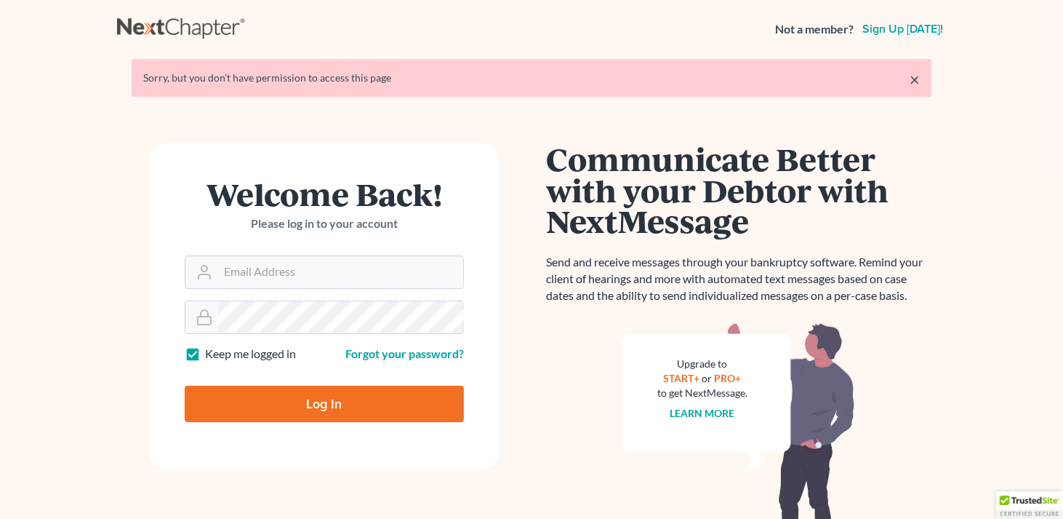 This screenshot has height=519, width=1063. What do you see at coordinates (682, 377) in the screenshot?
I see `a: START+` at bounding box center [682, 377].